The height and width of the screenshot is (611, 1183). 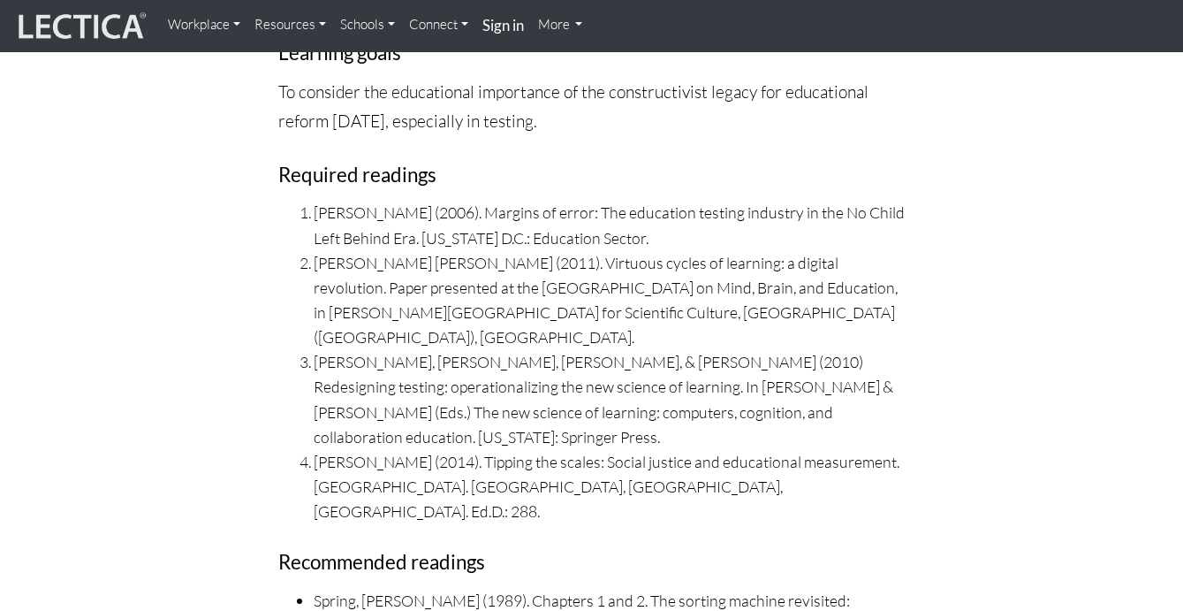 What do you see at coordinates (592, 562) in the screenshot?
I see `h4: Recommended readings` at bounding box center [592, 562].